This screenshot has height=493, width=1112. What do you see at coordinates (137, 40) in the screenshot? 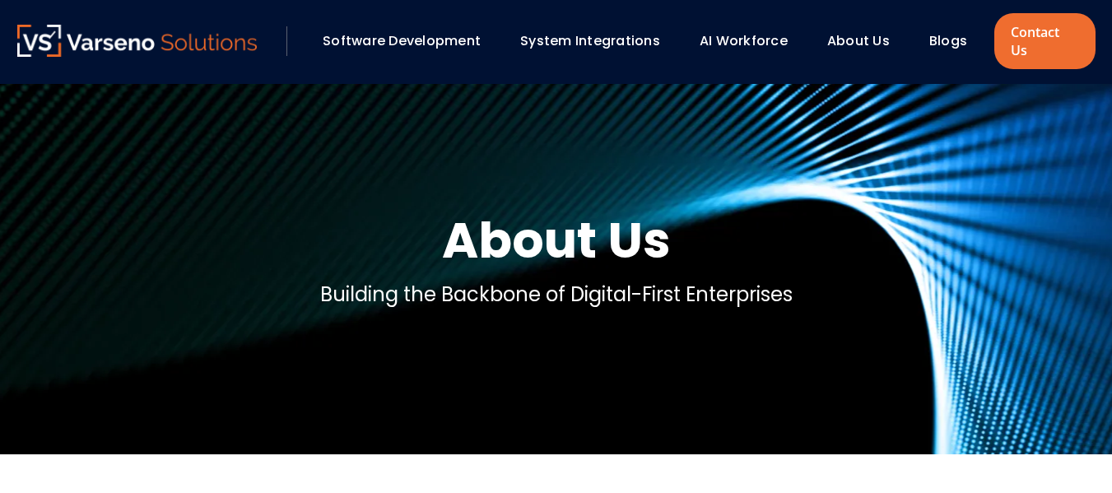
I see `img: Varseno Solutions – Product Engineering & IT Services` at bounding box center [137, 40].